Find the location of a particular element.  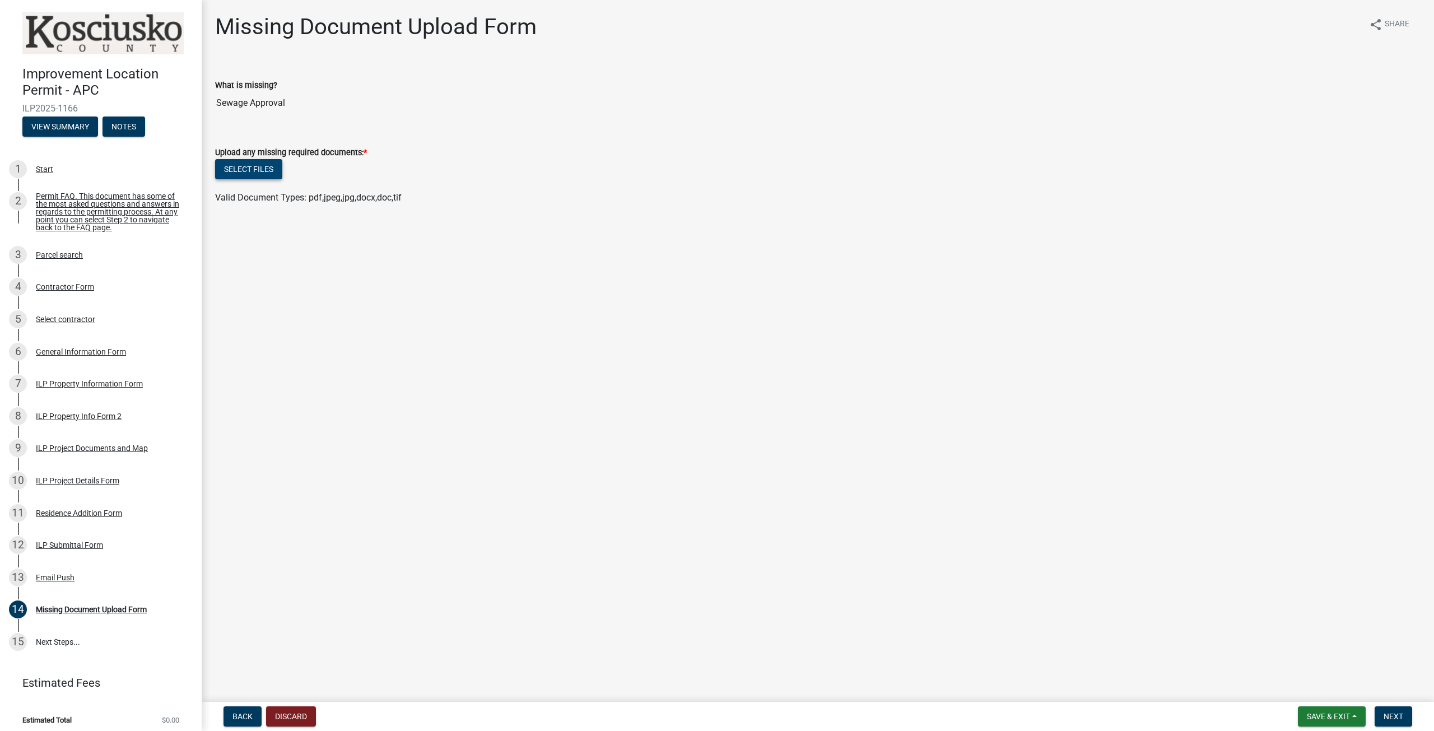

div: 11 is located at coordinates (18, 513).